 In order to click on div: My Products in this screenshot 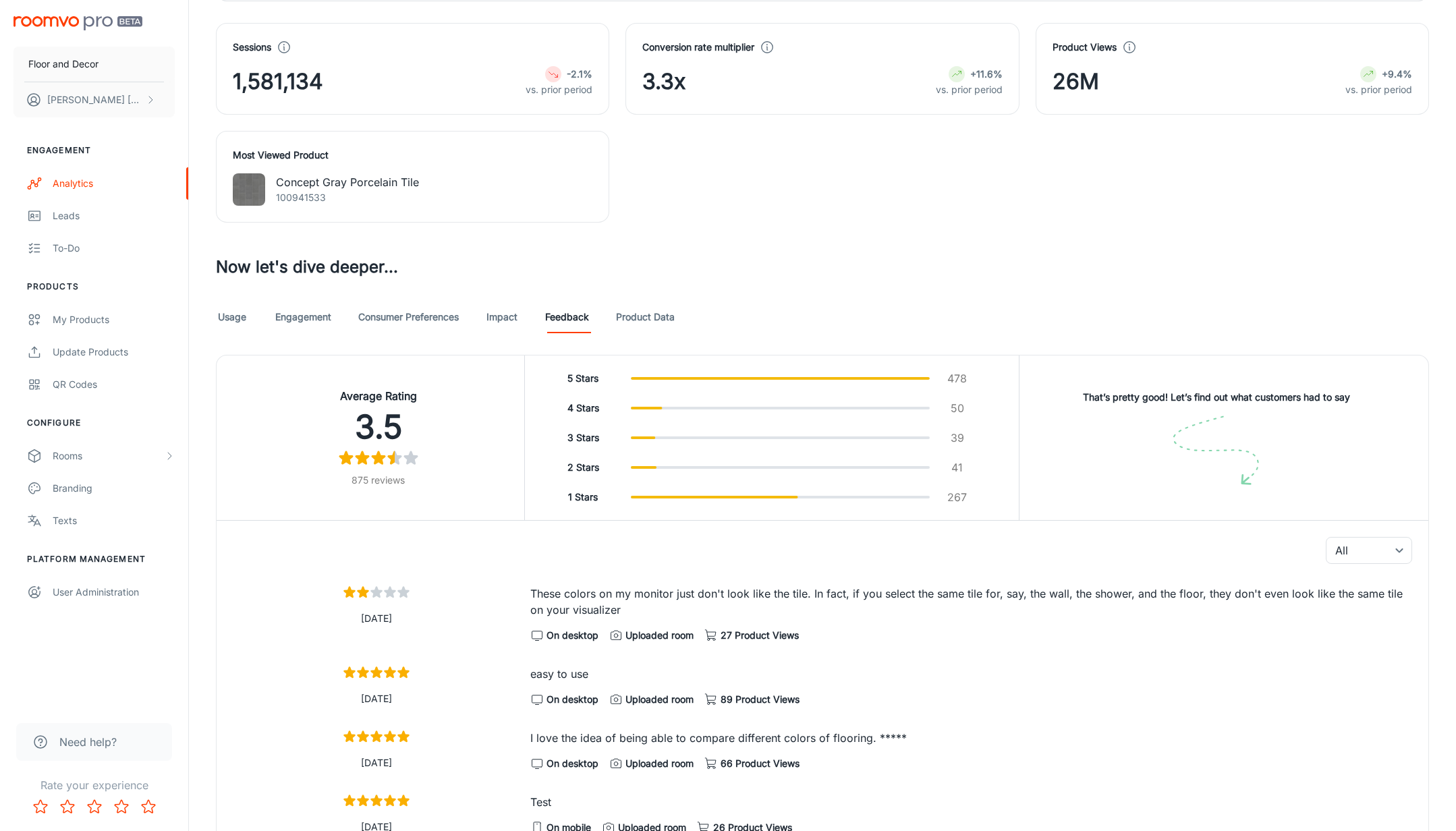, I will do `click(113, 319)`.